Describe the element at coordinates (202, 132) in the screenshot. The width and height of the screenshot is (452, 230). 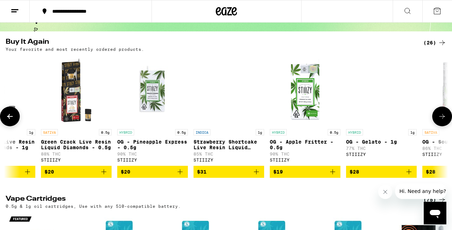
I see `p: INDICA` at that location.